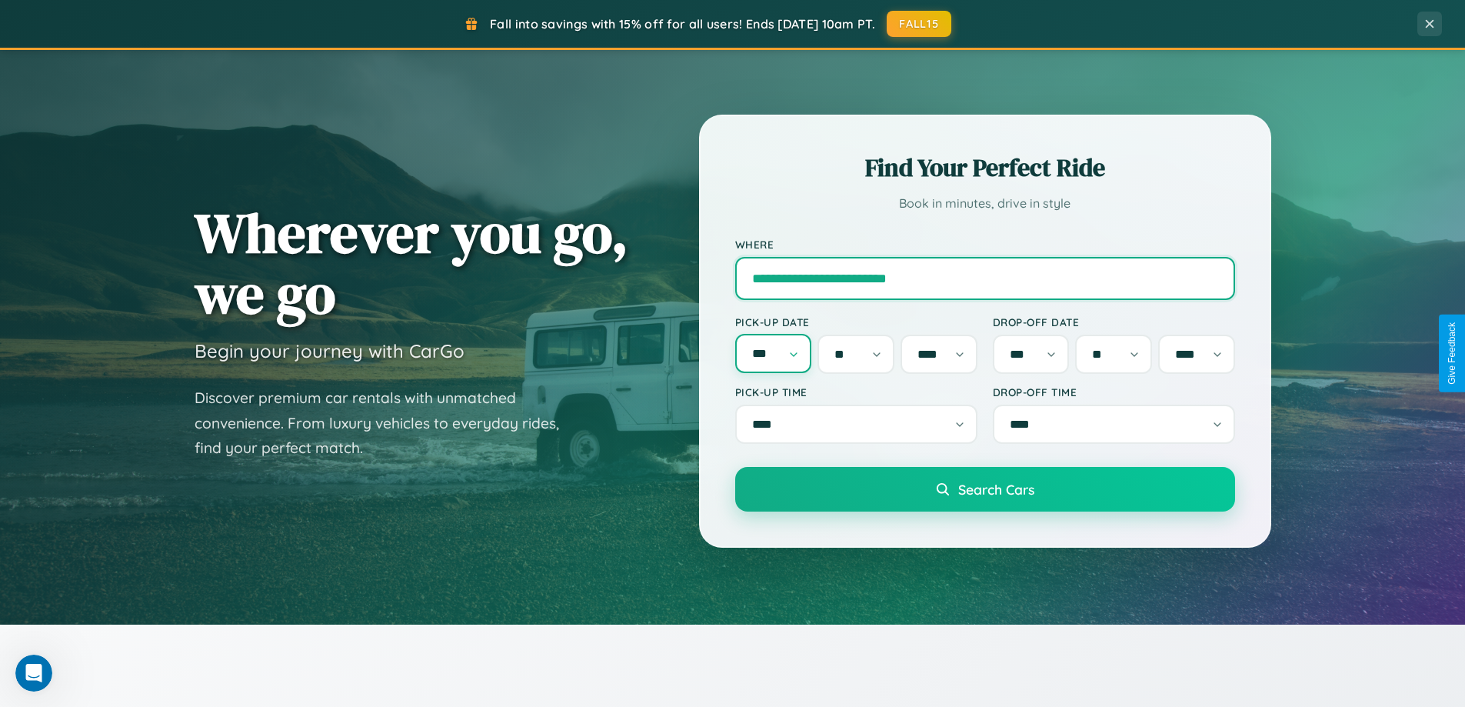 The width and height of the screenshot is (1465, 707). Describe the element at coordinates (1452, 353) in the screenshot. I see `div: Give Feedback` at that location.